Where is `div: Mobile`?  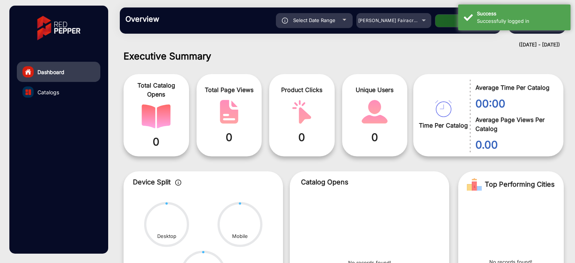
div: Mobile is located at coordinates (240, 236).